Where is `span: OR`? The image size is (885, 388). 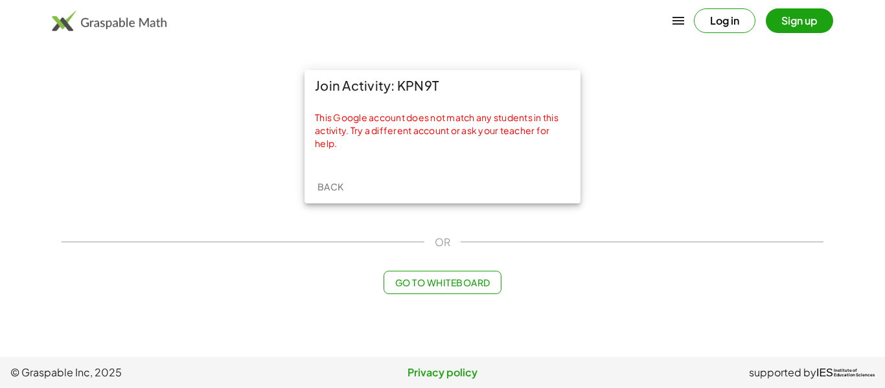 span: OR is located at coordinates (442, 242).